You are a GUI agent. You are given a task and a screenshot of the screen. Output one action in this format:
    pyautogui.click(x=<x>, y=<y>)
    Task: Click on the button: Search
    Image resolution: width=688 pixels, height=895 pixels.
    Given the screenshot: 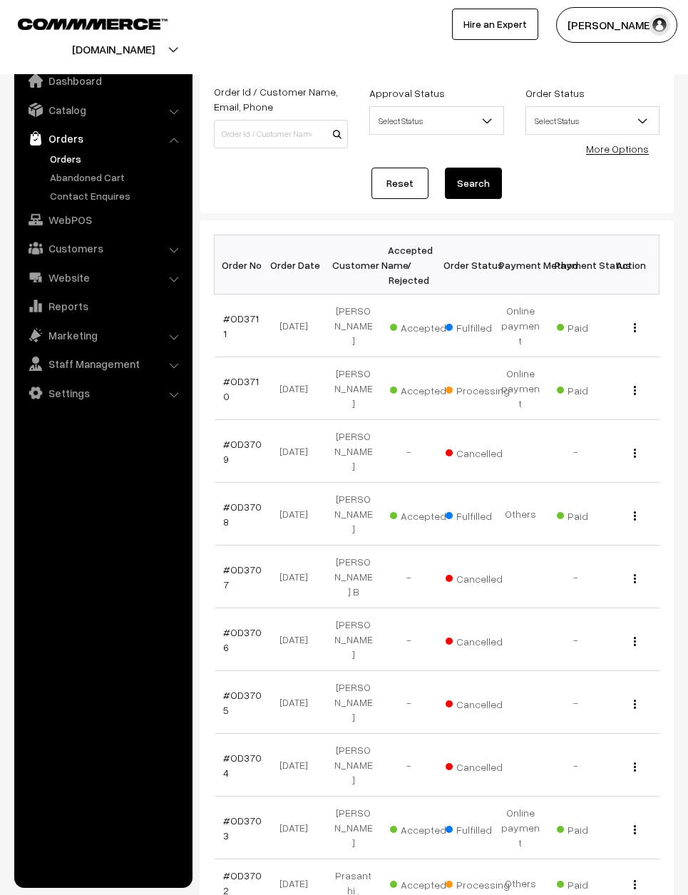 What is the action you would take?
    pyautogui.click(x=473, y=183)
    